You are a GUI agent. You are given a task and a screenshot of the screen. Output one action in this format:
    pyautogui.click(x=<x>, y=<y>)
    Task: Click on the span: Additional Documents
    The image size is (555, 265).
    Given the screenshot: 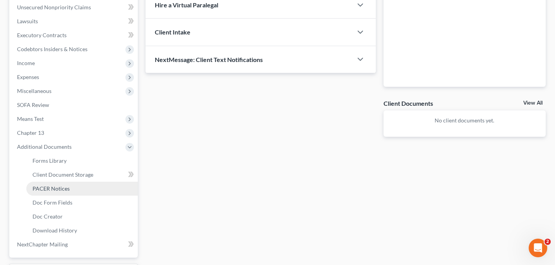 What is the action you would take?
    pyautogui.click(x=44, y=146)
    